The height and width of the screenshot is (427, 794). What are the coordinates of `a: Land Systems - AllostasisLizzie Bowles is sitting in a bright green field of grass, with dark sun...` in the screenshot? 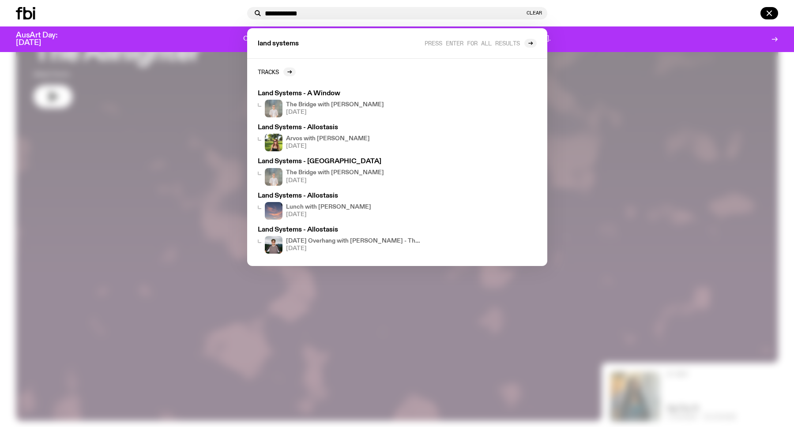 It's located at (339, 138).